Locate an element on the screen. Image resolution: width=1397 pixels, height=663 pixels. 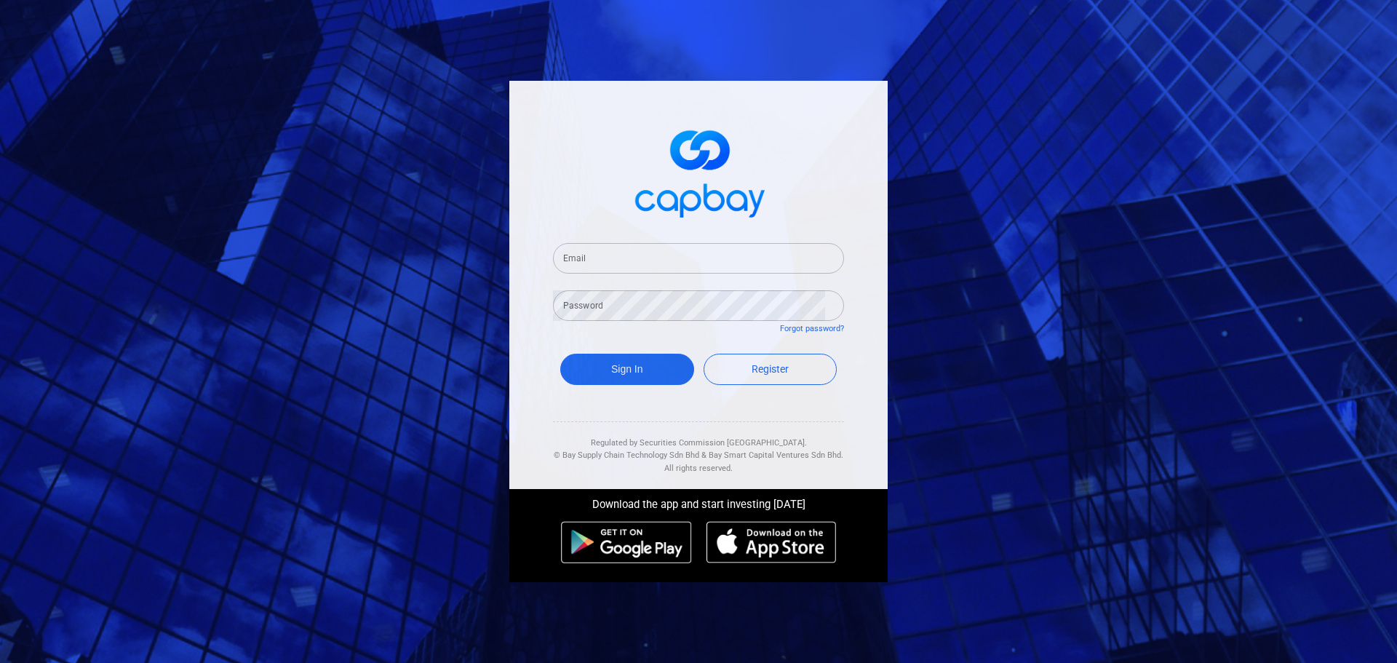
a: Register is located at coordinates (770, 369).